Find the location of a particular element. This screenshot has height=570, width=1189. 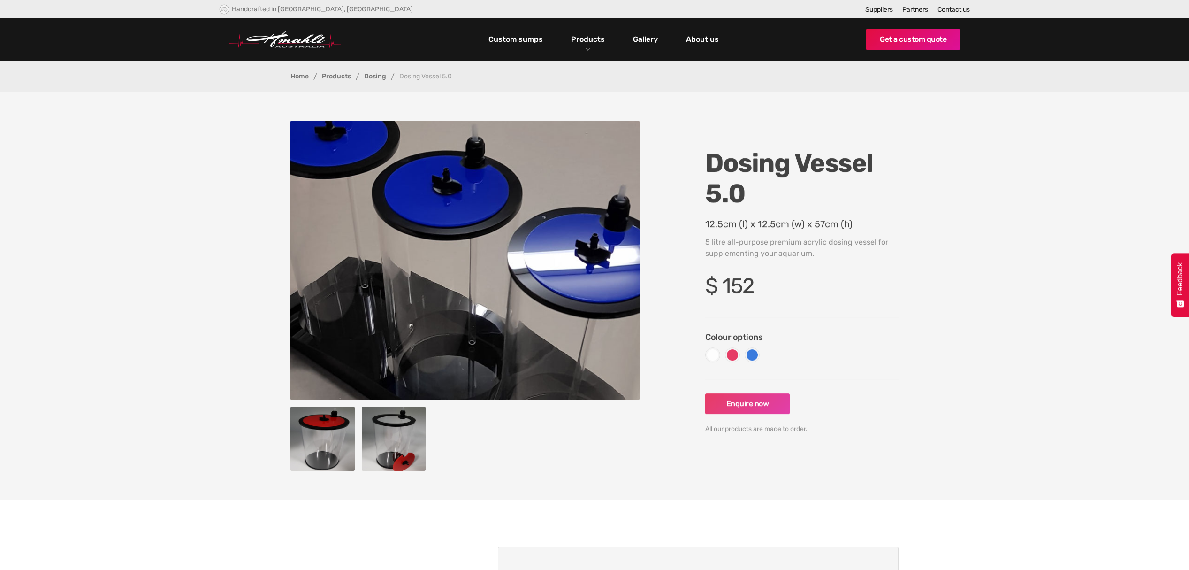

img: Hmahli Australia Logo is located at coordinates (285, 39).